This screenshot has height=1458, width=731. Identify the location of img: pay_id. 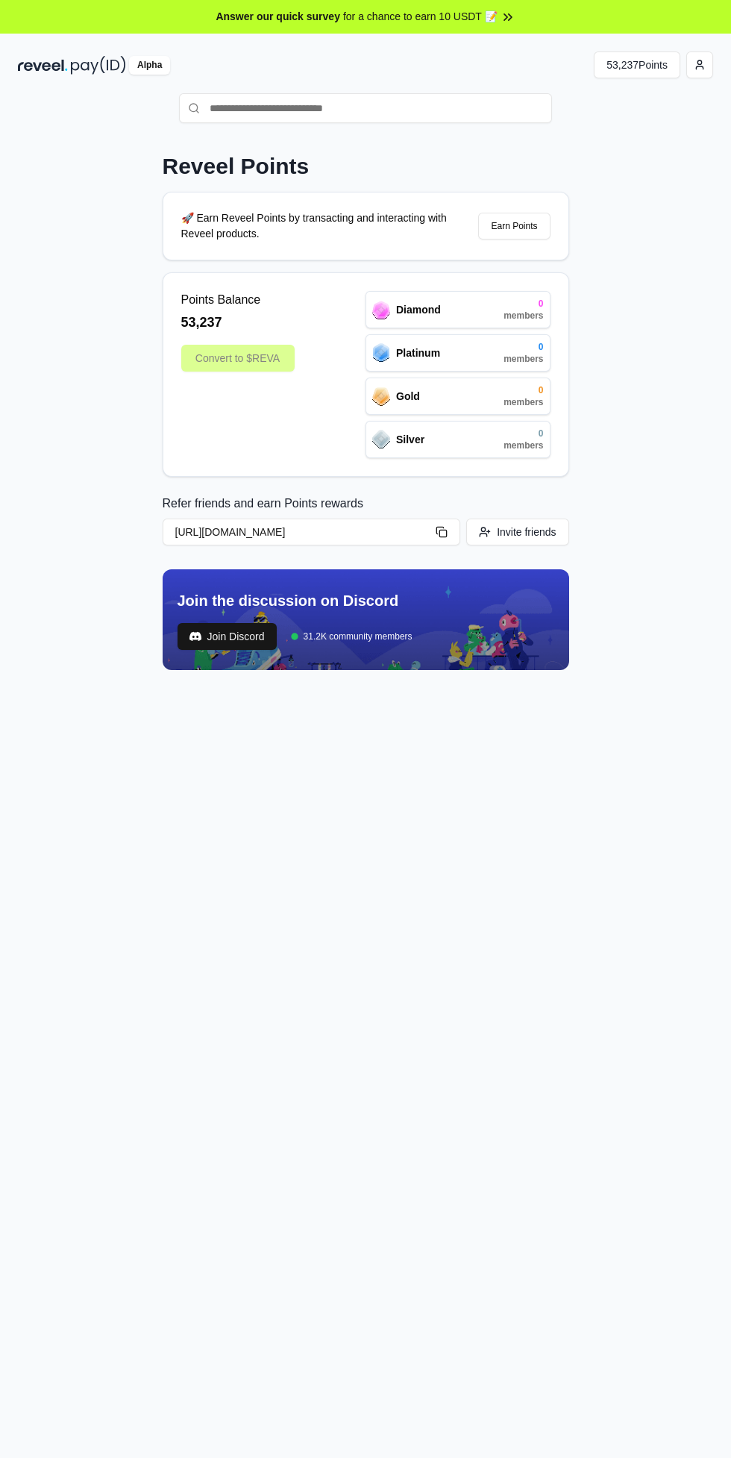
(98, 65).